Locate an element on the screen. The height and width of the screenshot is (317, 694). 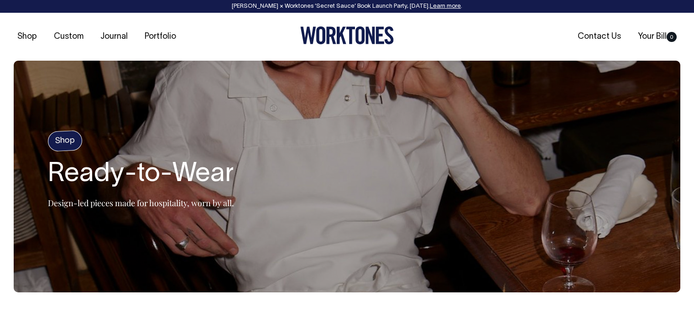
span: 0 is located at coordinates (672, 37).